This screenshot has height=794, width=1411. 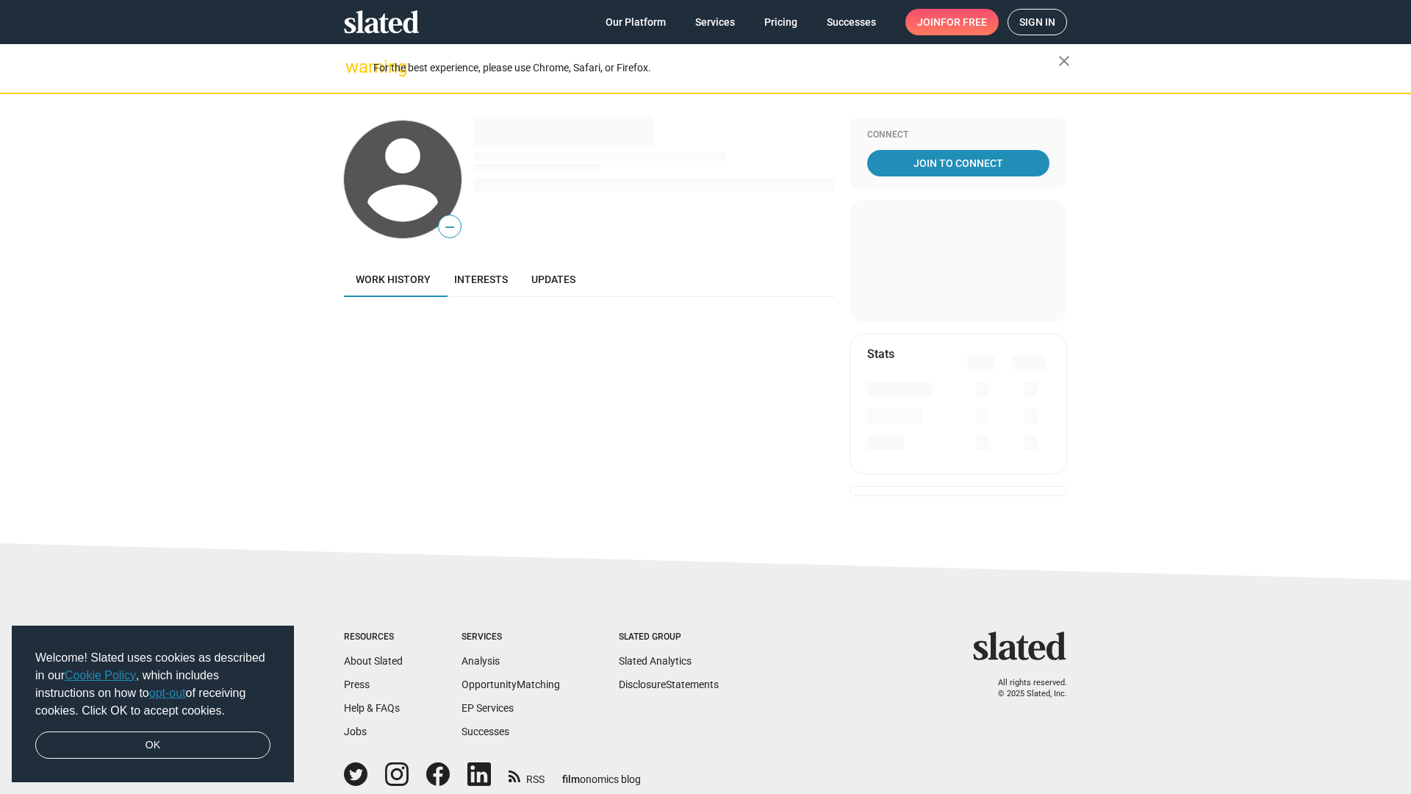 I want to click on a: Updates, so click(x=553, y=279).